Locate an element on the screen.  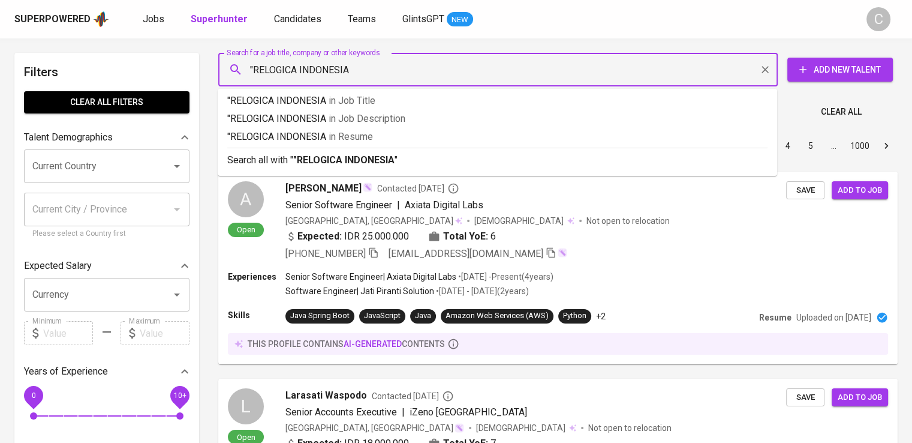
button: Clear All is located at coordinates (842, 112).